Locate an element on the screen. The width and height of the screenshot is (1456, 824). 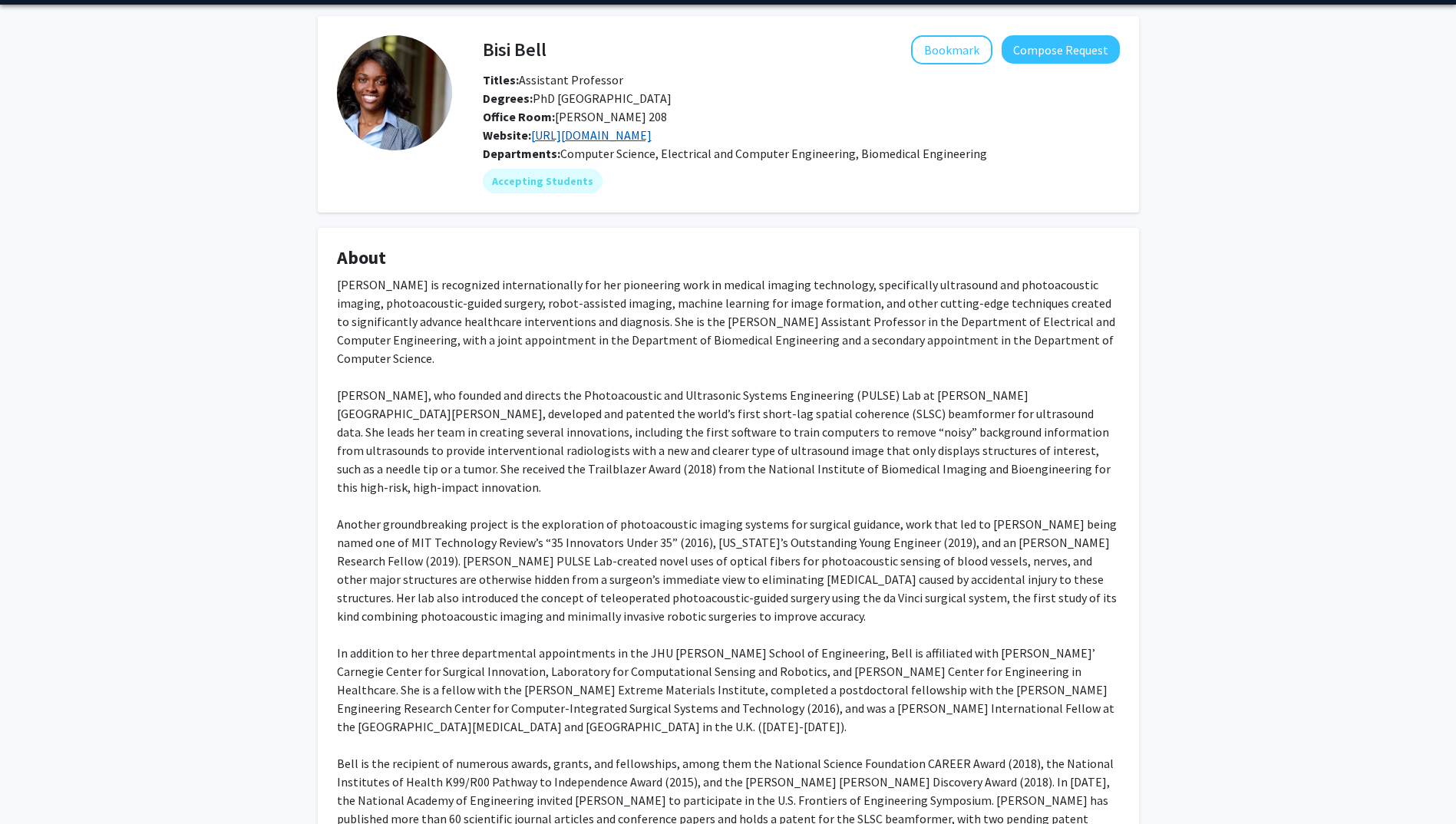
b: Office Room: is located at coordinates (519, 117).